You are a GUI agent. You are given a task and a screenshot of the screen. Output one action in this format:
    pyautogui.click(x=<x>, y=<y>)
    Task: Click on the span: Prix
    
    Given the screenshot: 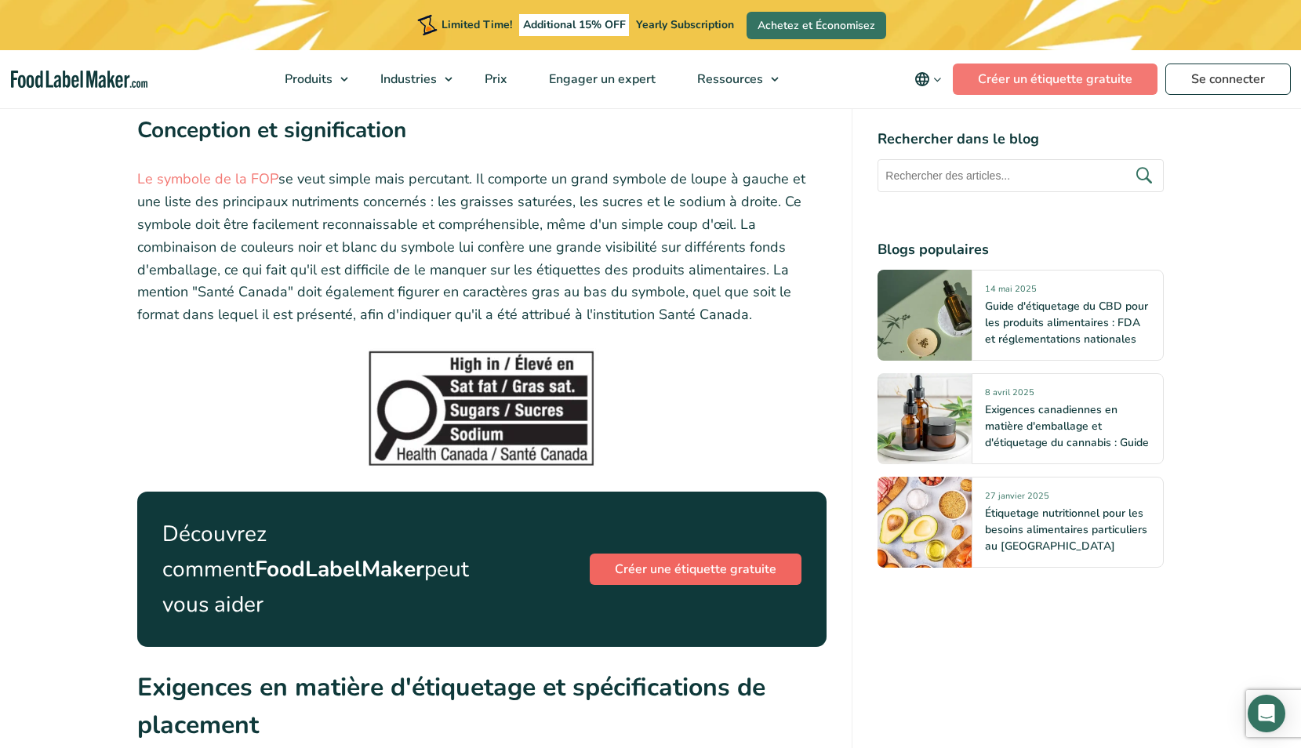 What is the action you would take?
    pyautogui.click(x=494, y=79)
    